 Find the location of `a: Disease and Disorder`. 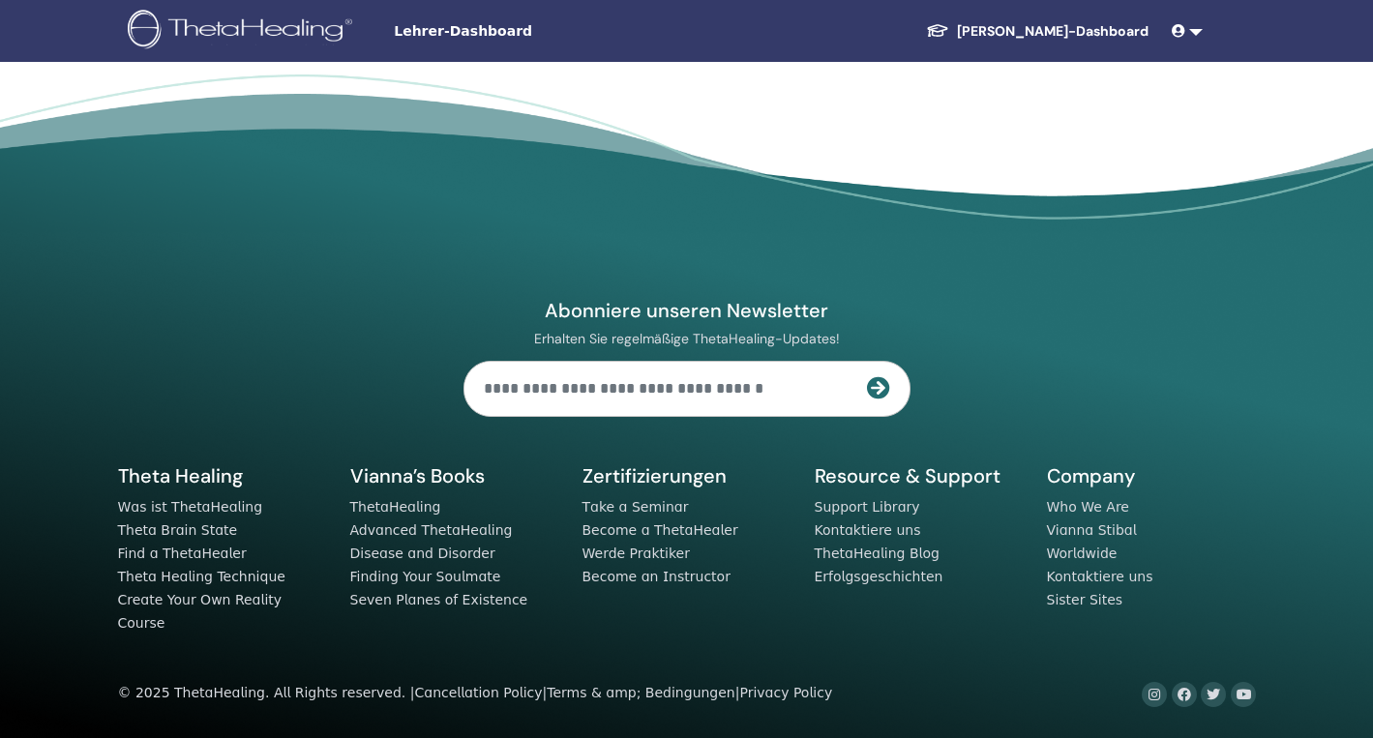

a: Disease and Disorder is located at coordinates (423, 553).